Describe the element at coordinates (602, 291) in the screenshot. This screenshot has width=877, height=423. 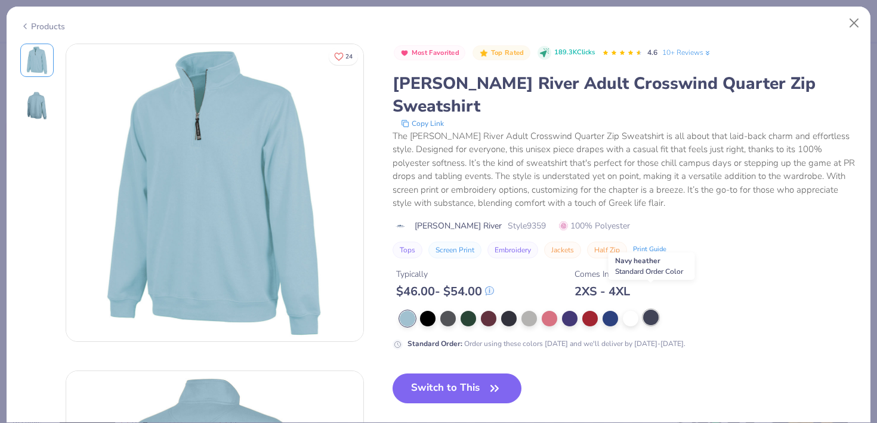
I see `div: 2XS - 4XL` at that location.